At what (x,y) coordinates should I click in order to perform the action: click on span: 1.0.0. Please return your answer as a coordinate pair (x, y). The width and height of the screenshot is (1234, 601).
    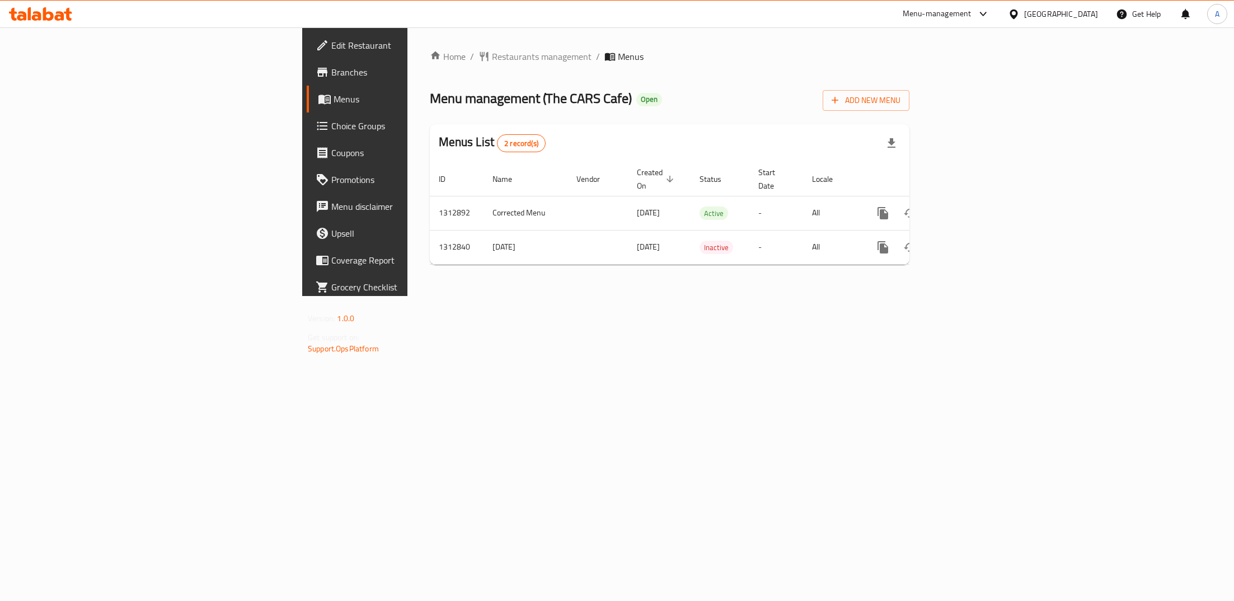
    Looking at the image, I should click on (345, 319).